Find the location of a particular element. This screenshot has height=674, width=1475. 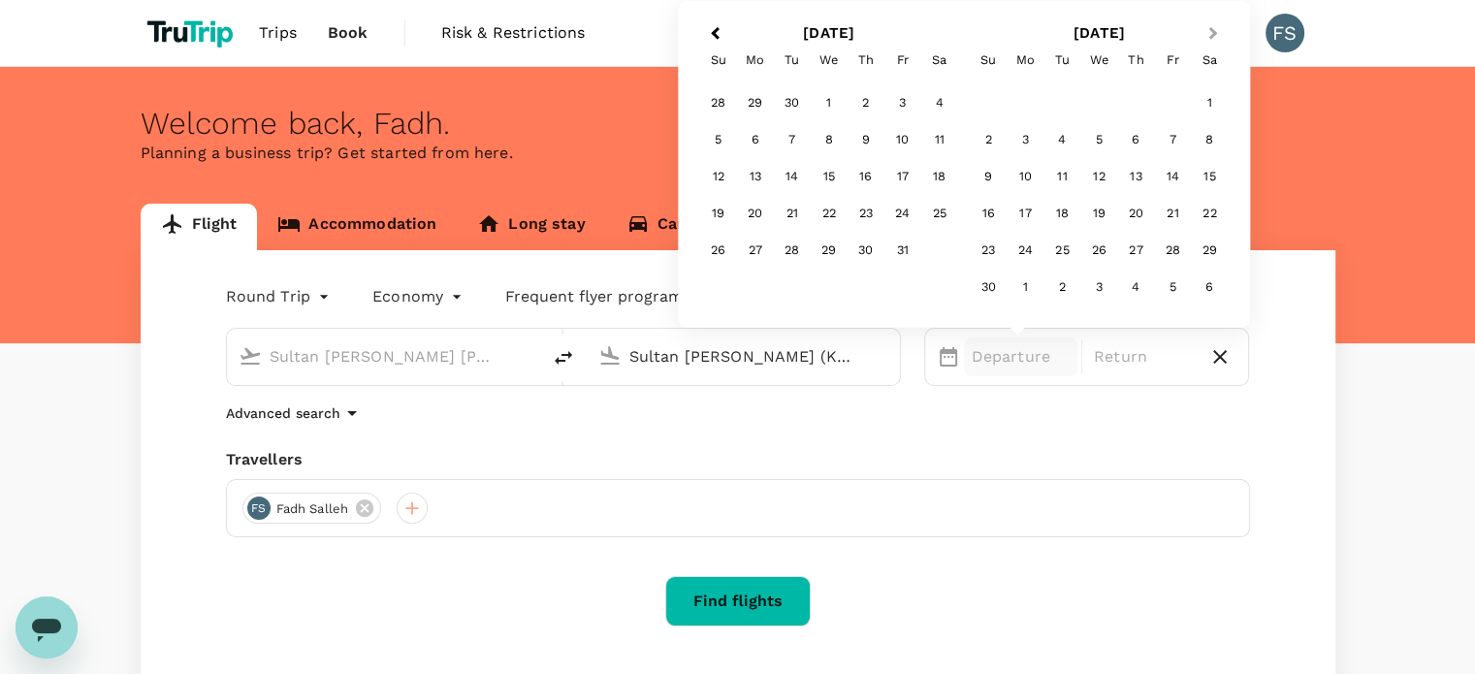

div: Choose Sunday, November 2nd, 2025 is located at coordinates (988, 140).